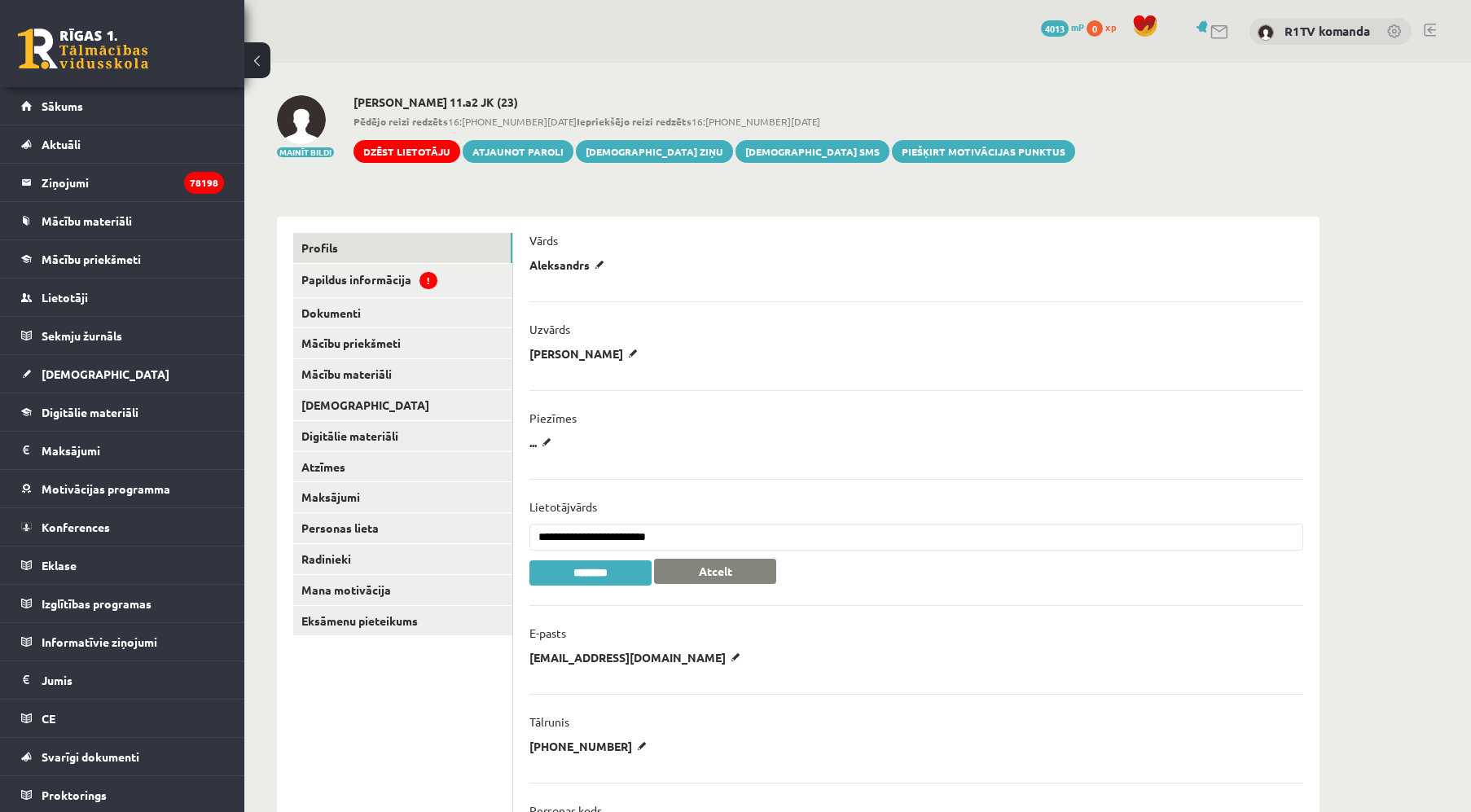  Describe the element at coordinates (301, 120) in the screenshot. I see `img: Aleksandrs Šaronovs` at that location.